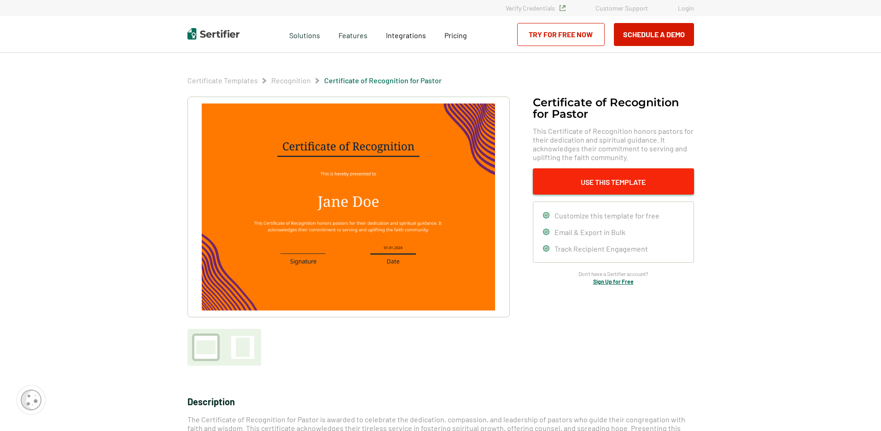 This screenshot has height=431, width=881. Describe the element at coordinates (613, 144) in the screenshot. I see `span: This Certificate of Recognition honors pastors for their dedication and spiritual guidance. It ac...` at that location.